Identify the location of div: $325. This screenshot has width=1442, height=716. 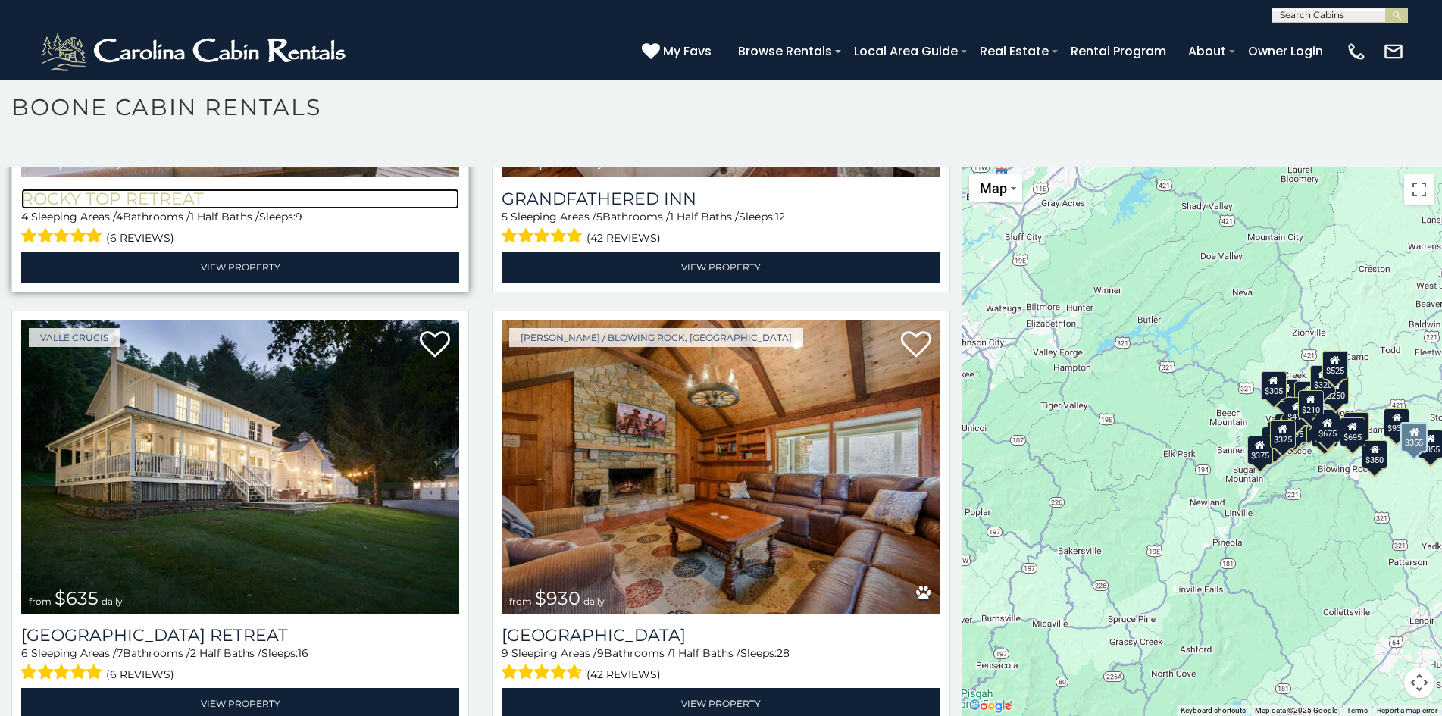
(1283, 433).